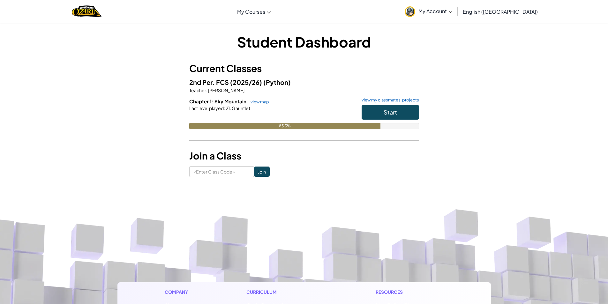 This screenshot has width=608, height=304. Describe the element at coordinates (304, 156) in the screenshot. I see `h3: Join a Class` at that location.